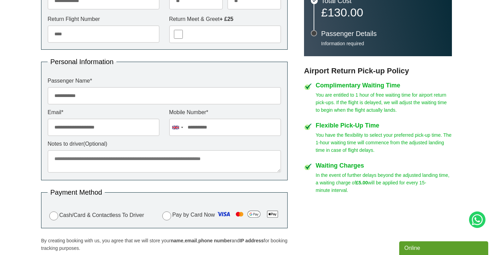 This screenshot has width=493, height=255. I want to click on label: Pay by Card Now, so click(221, 215).